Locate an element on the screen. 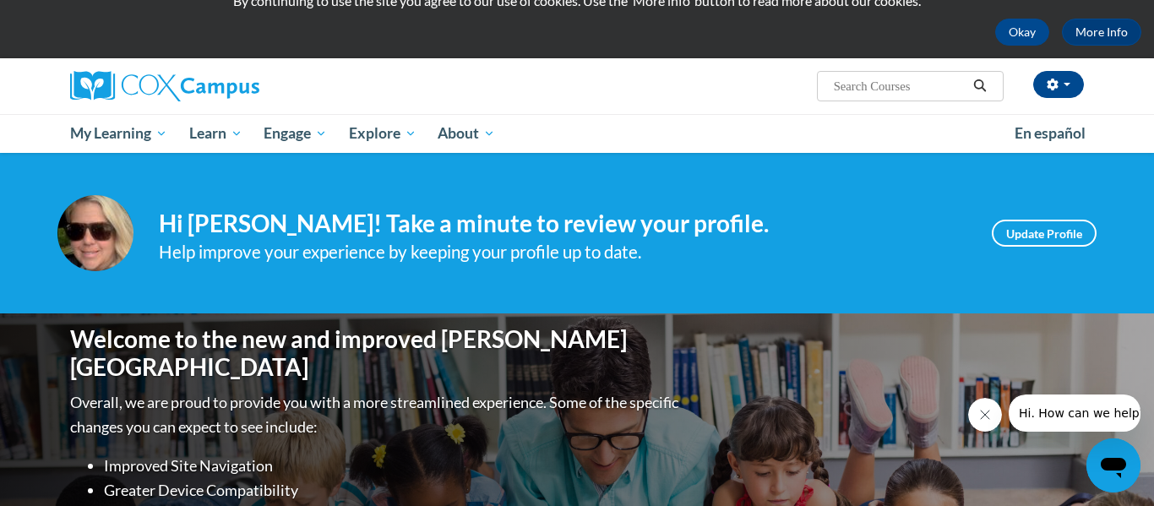  a: Learn is located at coordinates (216, 134).